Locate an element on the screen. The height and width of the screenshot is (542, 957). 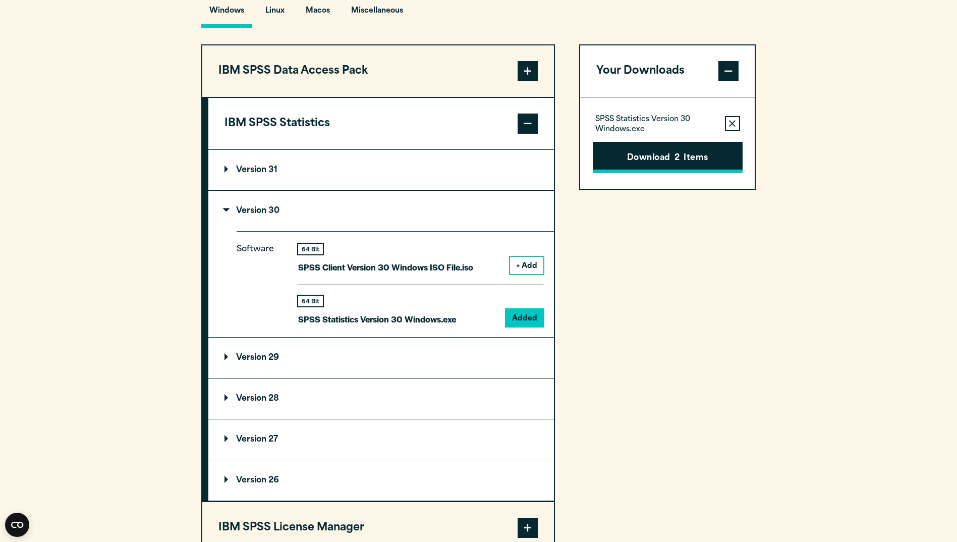
button: Download2Items is located at coordinates (667, 157).